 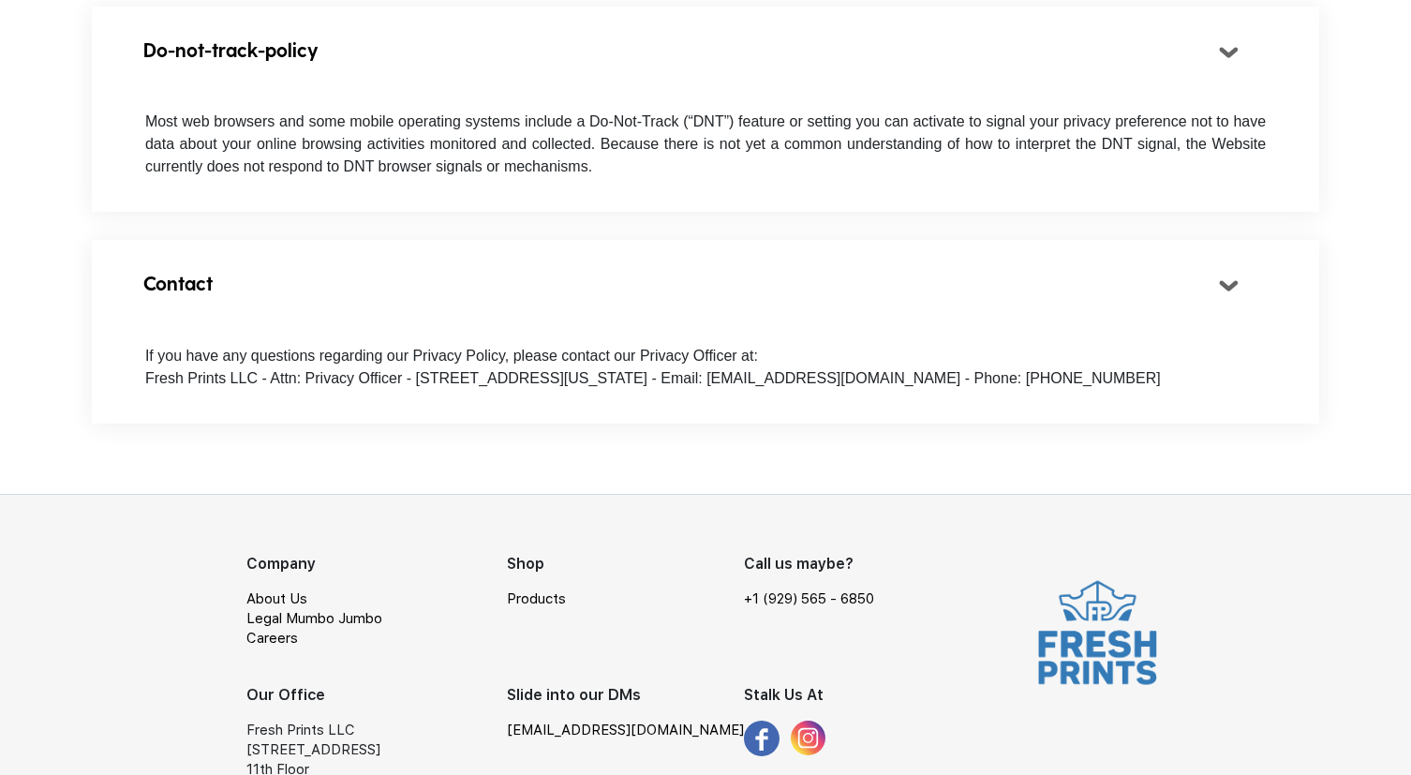 What do you see at coordinates (625, 564) in the screenshot?
I see `div: Shop` at bounding box center [625, 564].